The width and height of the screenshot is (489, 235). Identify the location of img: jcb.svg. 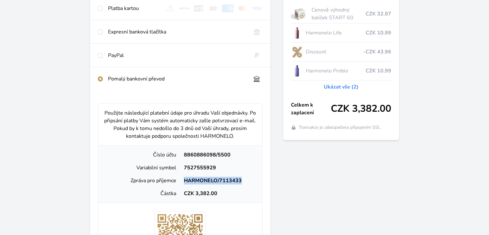
(199, 8).